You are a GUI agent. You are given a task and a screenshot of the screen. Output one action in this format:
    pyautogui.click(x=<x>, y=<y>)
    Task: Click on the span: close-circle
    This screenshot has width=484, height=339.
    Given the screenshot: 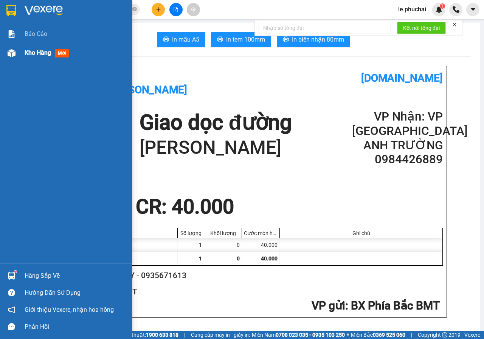 What is the action you would take?
    pyautogui.click(x=135, y=9)
    